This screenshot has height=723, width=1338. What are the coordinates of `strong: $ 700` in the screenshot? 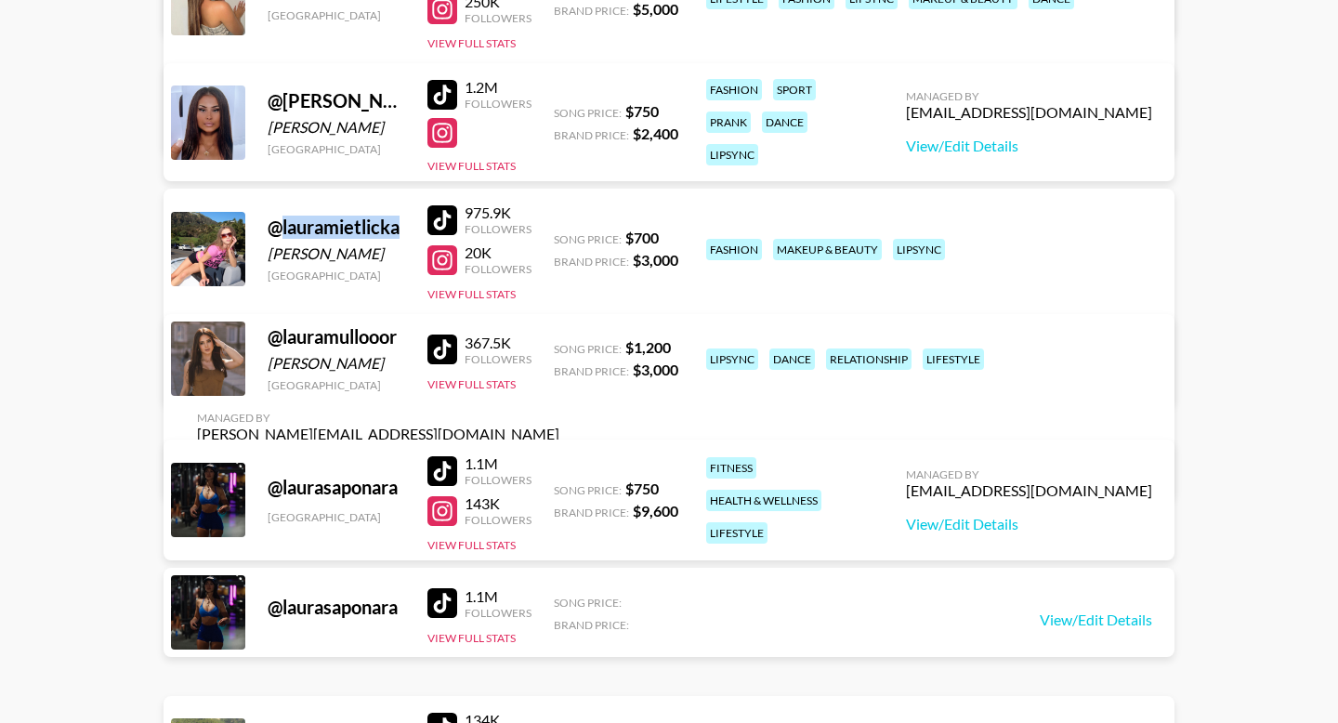 It's located at (642, 237).